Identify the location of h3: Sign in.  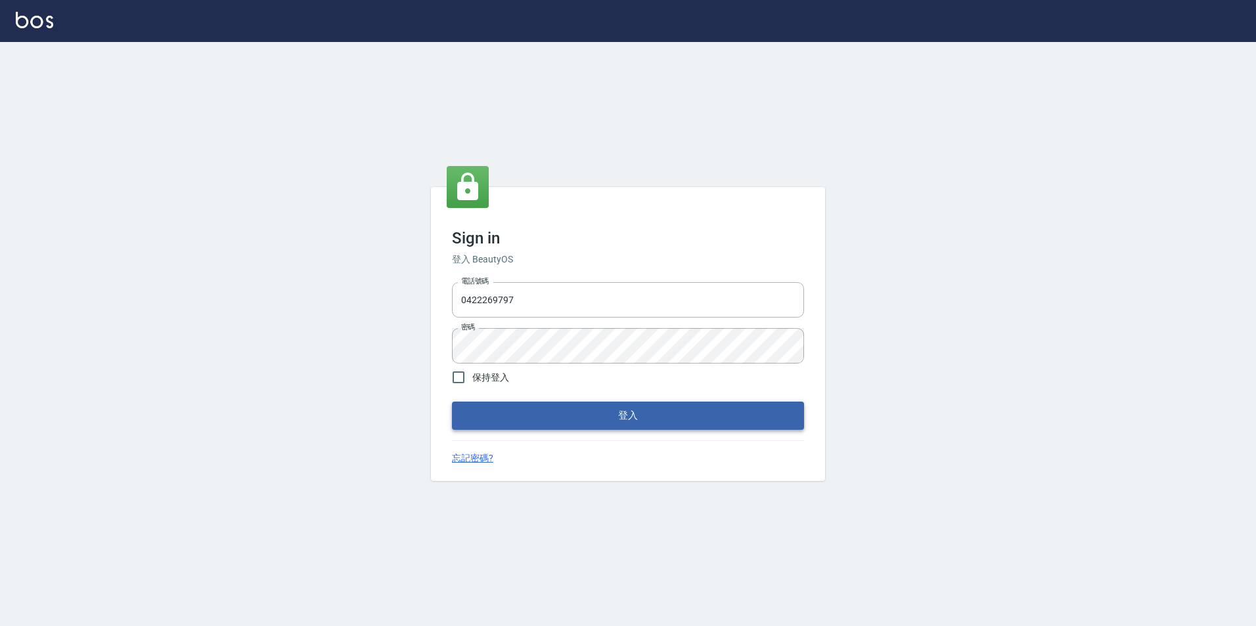
(628, 238).